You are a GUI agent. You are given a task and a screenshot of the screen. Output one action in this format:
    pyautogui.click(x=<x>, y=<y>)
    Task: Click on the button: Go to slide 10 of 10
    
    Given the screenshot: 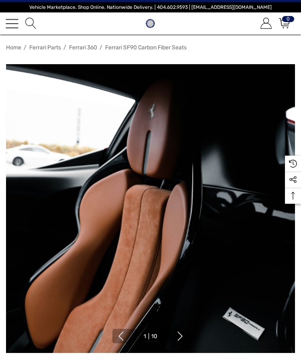 What is the action you would take?
    pyautogui.click(x=121, y=336)
    